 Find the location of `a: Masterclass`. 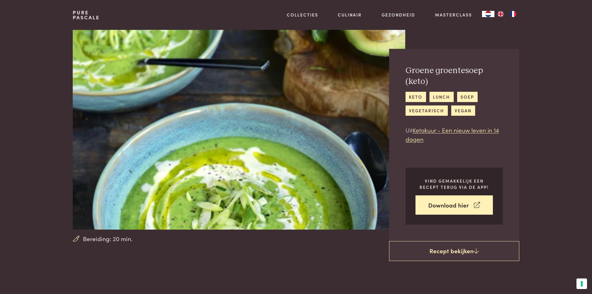

a: Masterclass is located at coordinates (453, 15).